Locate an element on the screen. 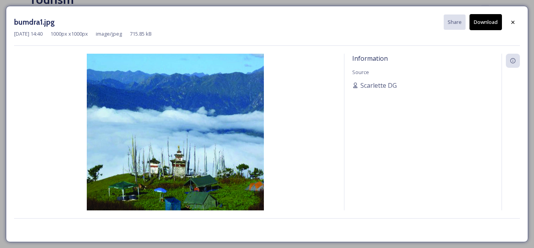 This screenshot has height=248, width=534. span: Information is located at coordinates (370, 58).